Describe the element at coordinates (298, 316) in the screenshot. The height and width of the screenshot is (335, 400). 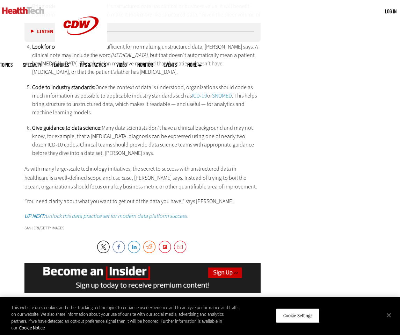
I see `button: Cookie Settings` at that location.